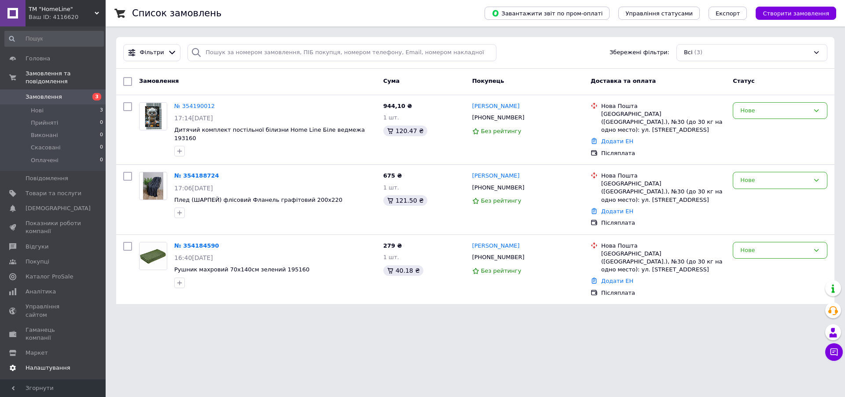 This screenshot has width=845, height=397. What do you see at coordinates (53, 334) in the screenshot?
I see `span: Гаманець компанії` at bounding box center [53, 334].